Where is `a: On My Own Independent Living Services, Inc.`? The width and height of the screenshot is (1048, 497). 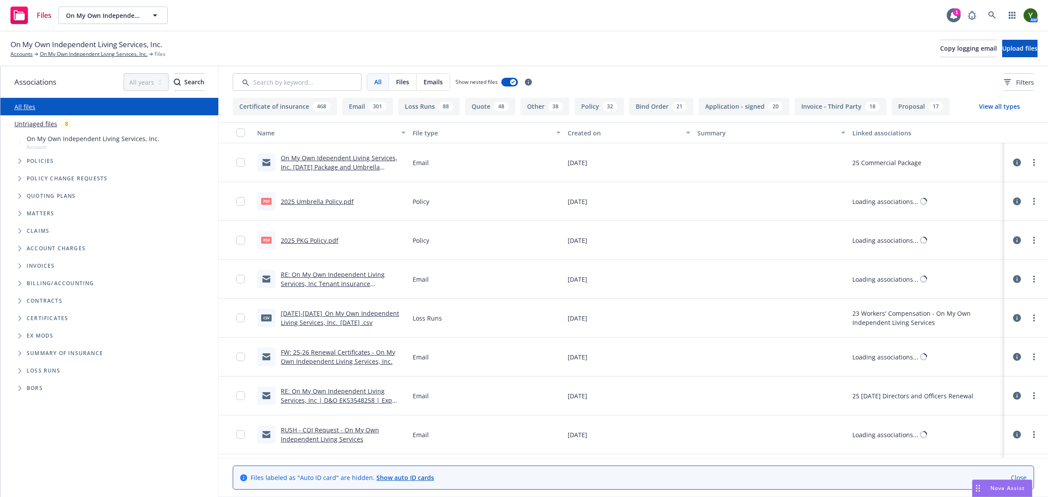 a: On My Own Independent Living Services, Inc. is located at coordinates (93, 54).